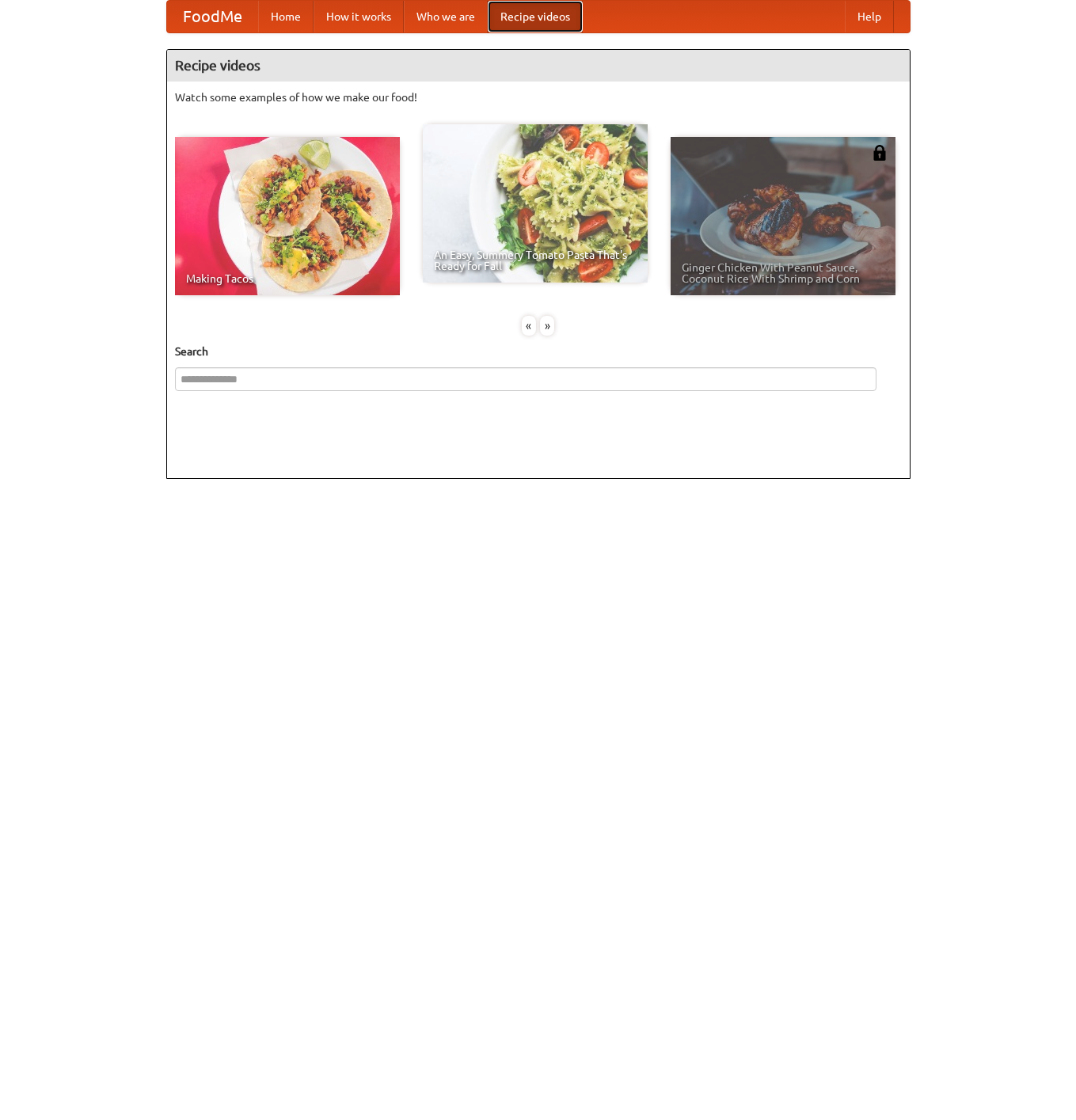  What do you see at coordinates (446, 16) in the screenshot?
I see `a: Who we are` at bounding box center [446, 16].